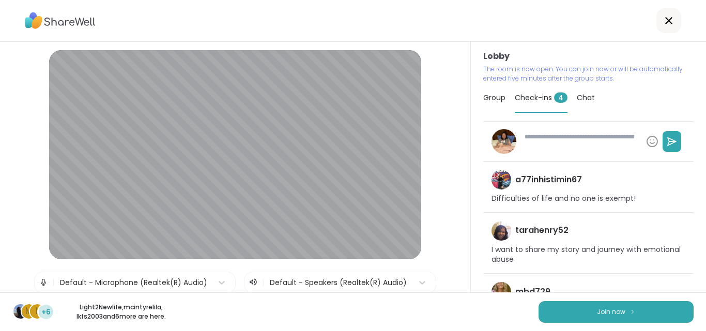 This screenshot has height=331, width=706. Describe the element at coordinates (121, 312) in the screenshot. I see `p: Light2Newlife , mcintyrelila , lkfs2003 and 6 more are here.` at that location.